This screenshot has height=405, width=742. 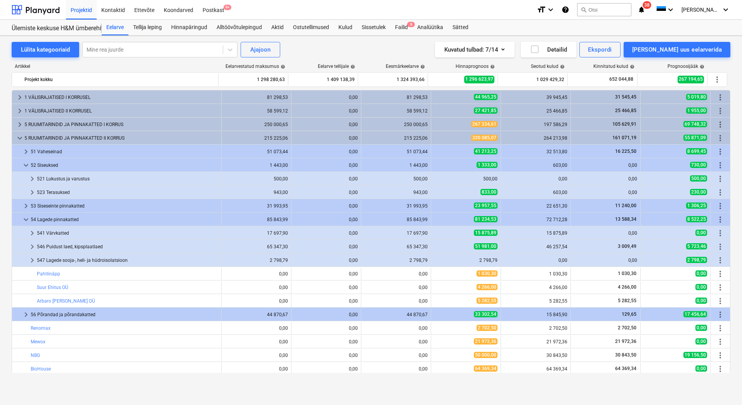 What do you see at coordinates (260, 50) in the screenshot?
I see `button: Ajajoon` at bounding box center [260, 50].